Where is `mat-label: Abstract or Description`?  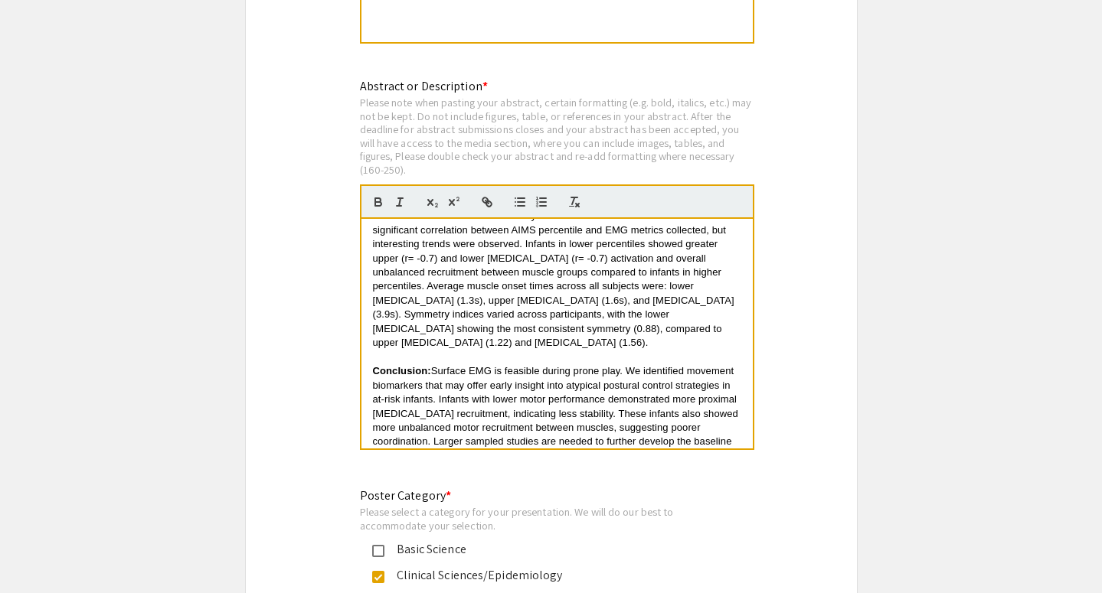
mat-label: Abstract or Description is located at coordinates (423, 86).